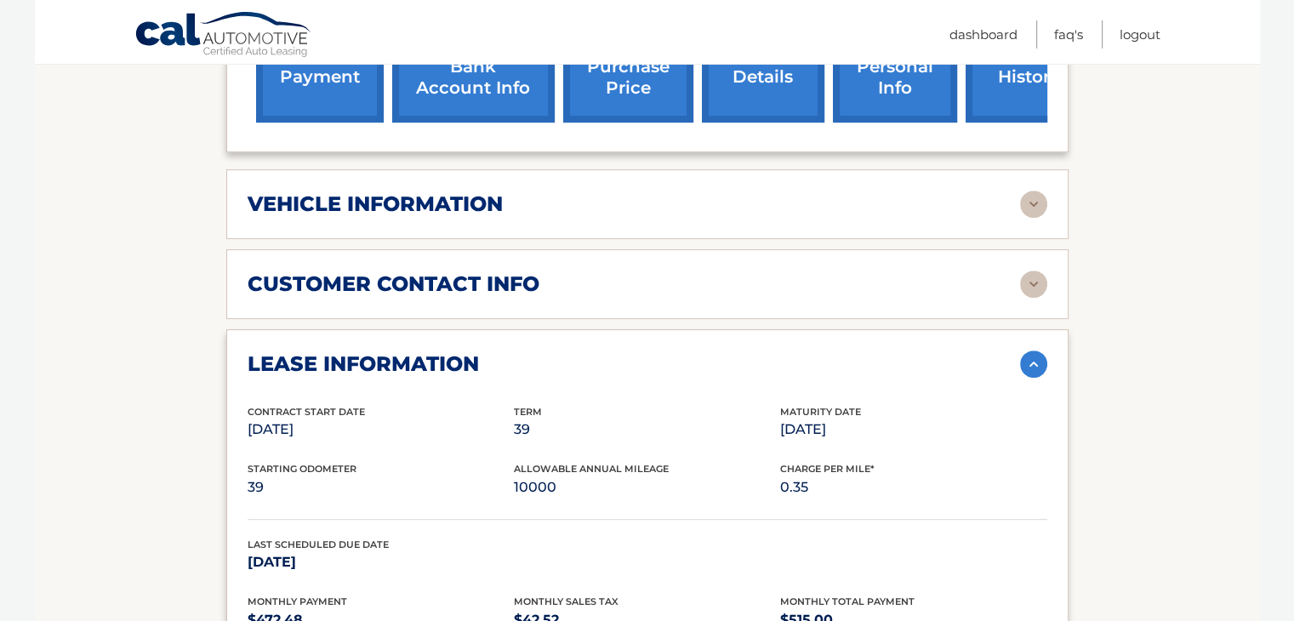  Describe the element at coordinates (647, 487) in the screenshot. I see `p: 10000` at that location.